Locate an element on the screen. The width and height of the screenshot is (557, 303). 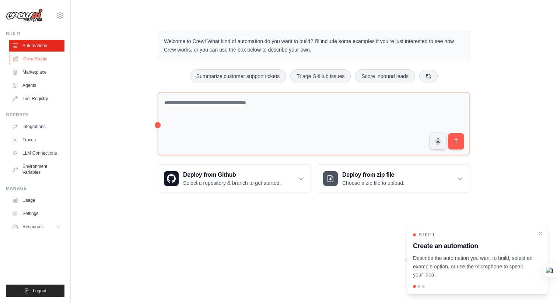
div: Manage is located at coordinates (35, 189).